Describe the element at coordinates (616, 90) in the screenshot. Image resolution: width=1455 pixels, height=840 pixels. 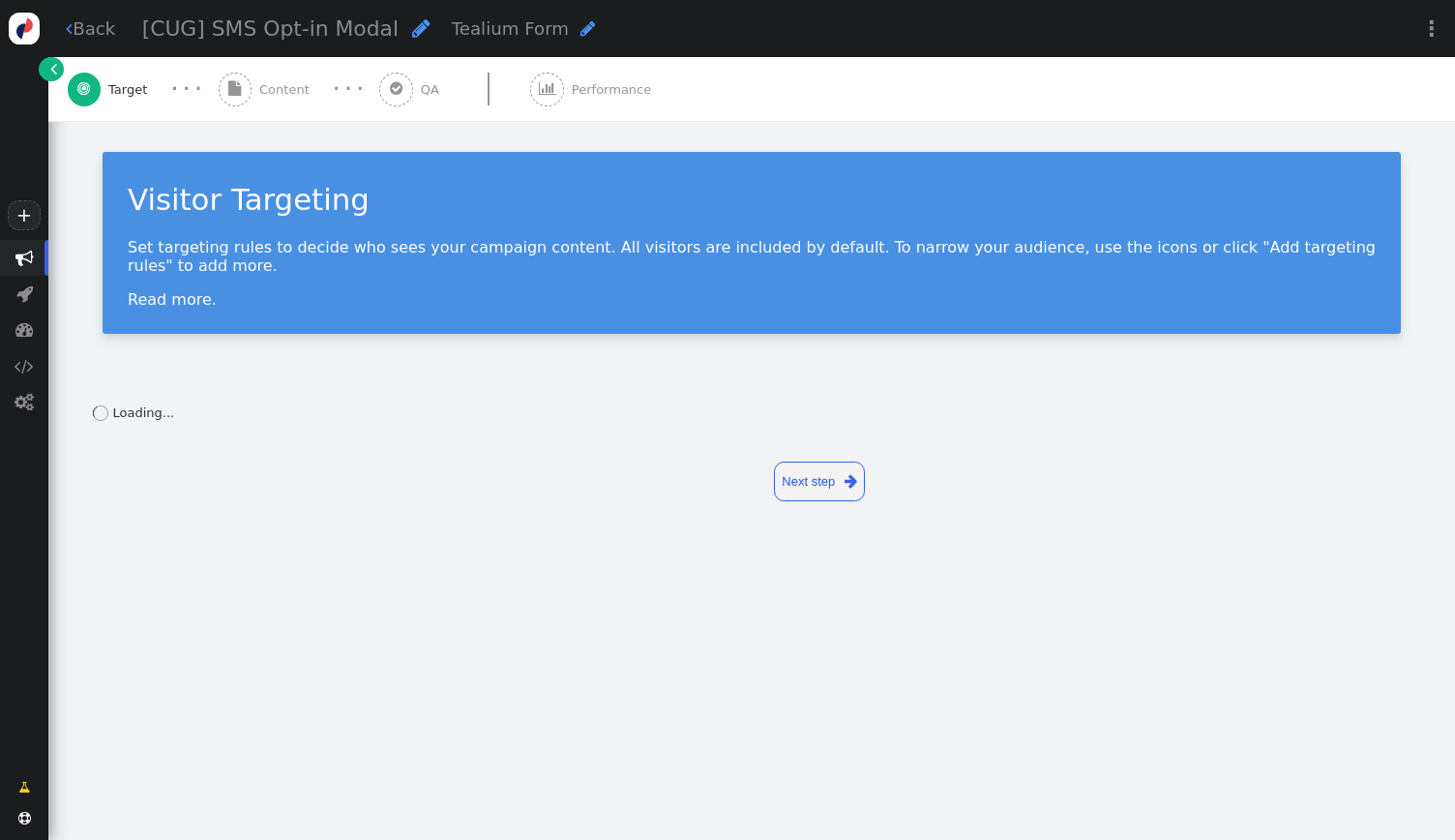
I see `span: Performance` at that location.